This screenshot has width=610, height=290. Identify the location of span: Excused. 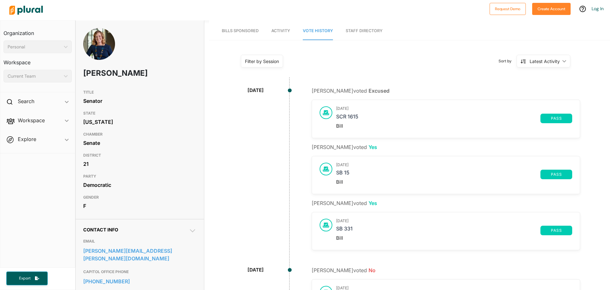
(379, 91).